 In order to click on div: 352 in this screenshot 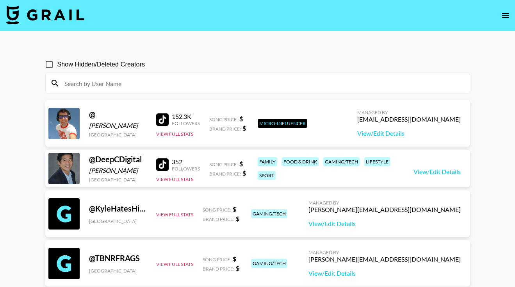, I will do `click(186, 162)`.